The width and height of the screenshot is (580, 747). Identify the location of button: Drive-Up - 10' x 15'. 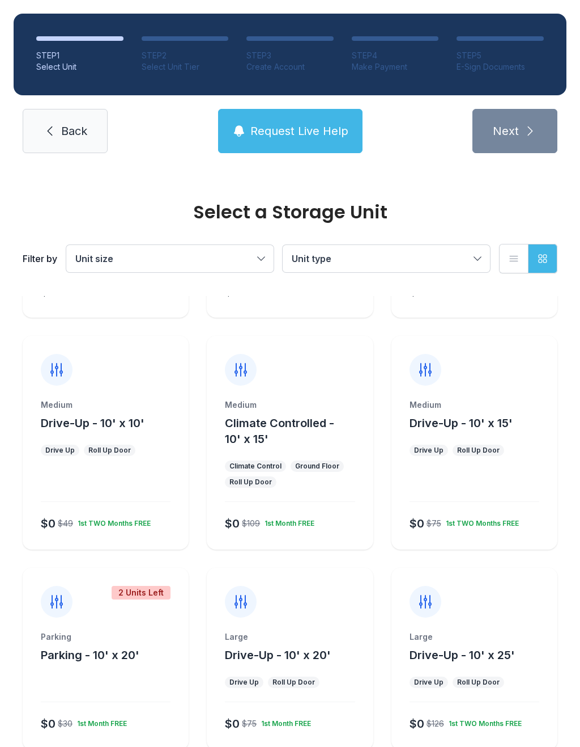
(461, 423).